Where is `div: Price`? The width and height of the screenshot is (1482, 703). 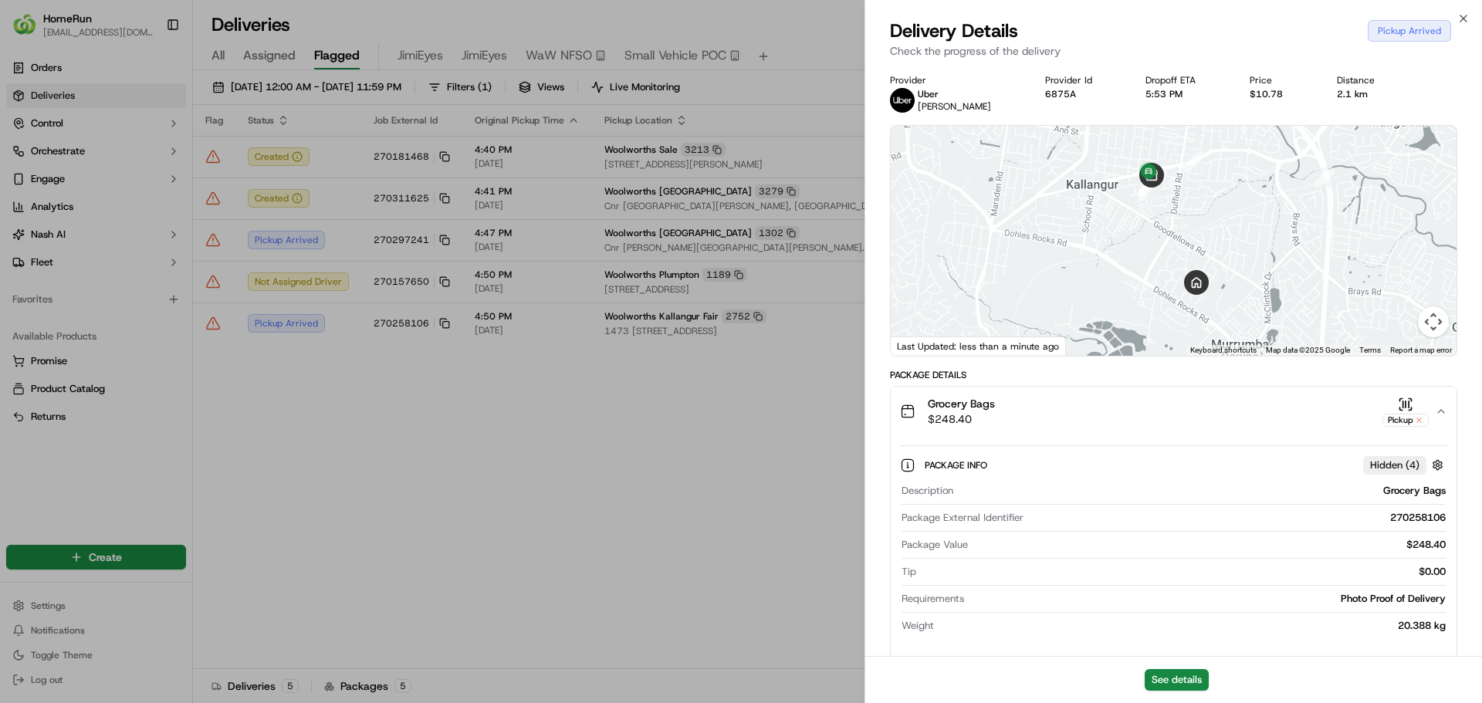 div: Price is located at coordinates (1281, 80).